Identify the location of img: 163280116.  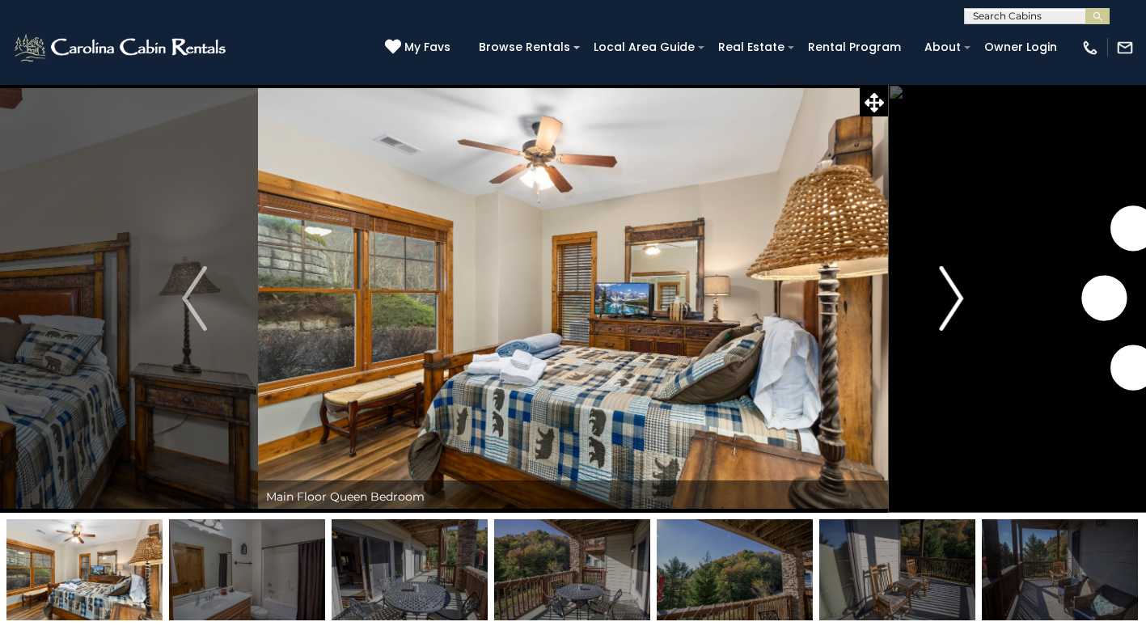
(897, 569).